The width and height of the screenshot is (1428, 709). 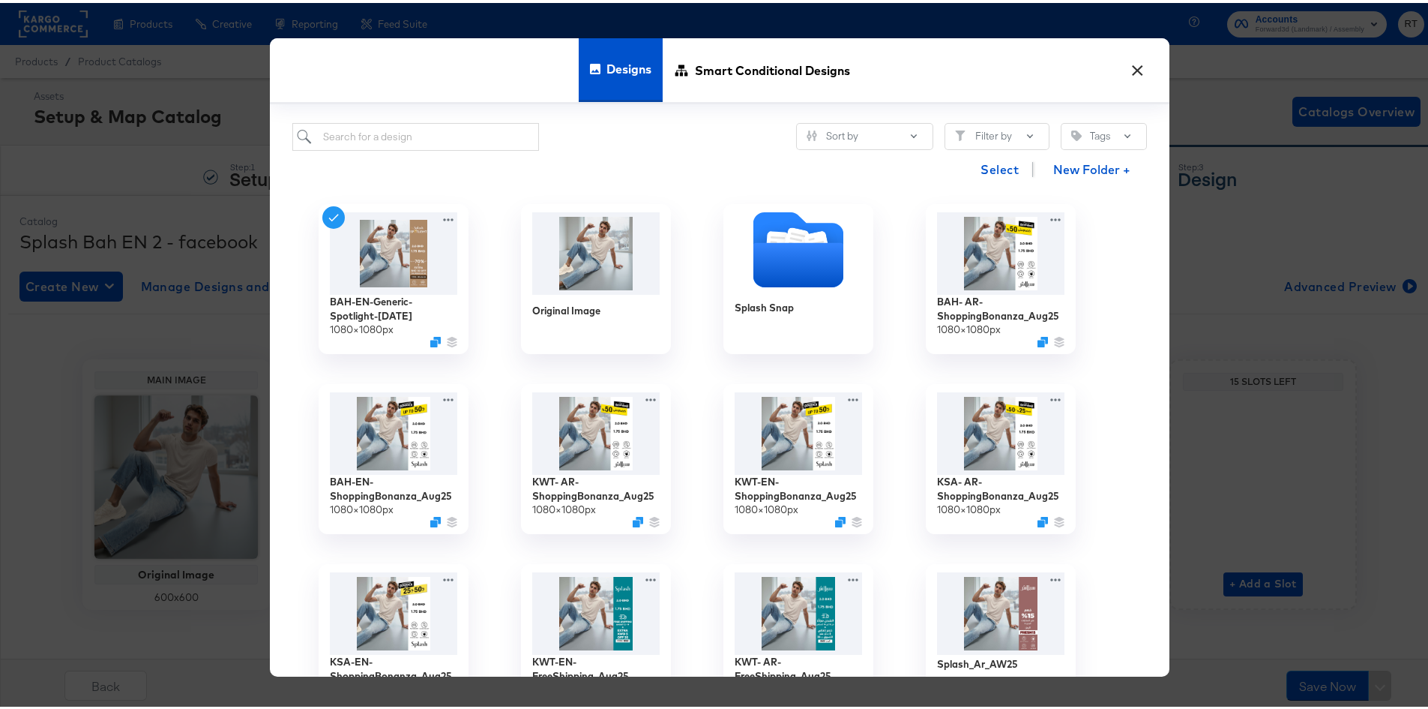 I want to click on img: 7ufbcvM_A2CFPy2ESlUuEQ.jpg, so click(x=1001, y=610).